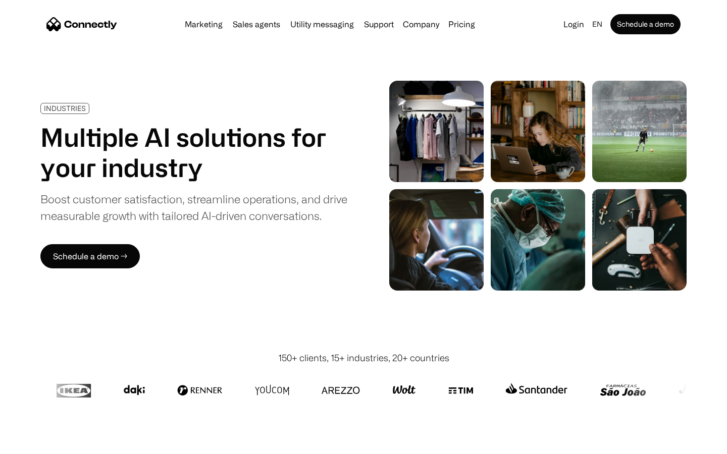 Image resolution: width=727 pixels, height=454 pixels. I want to click on div: en, so click(597, 24).